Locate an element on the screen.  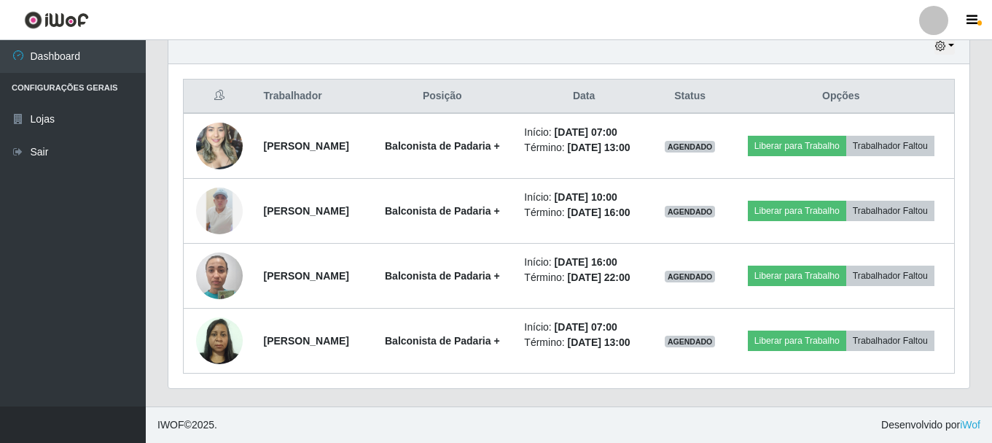
th: Trabalhador is located at coordinates (312, 96).